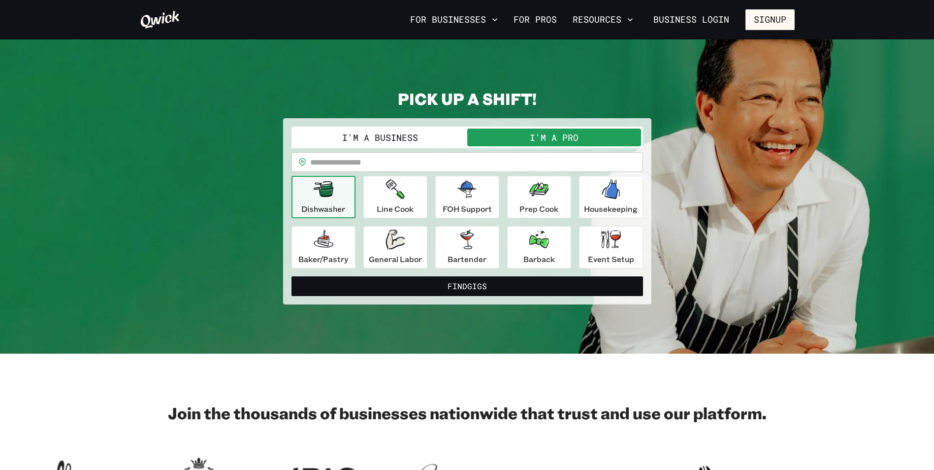  What do you see at coordinates (539, 197) in the screenshot?
I see `button: Prep Cook` at bounding box center [539, 197].